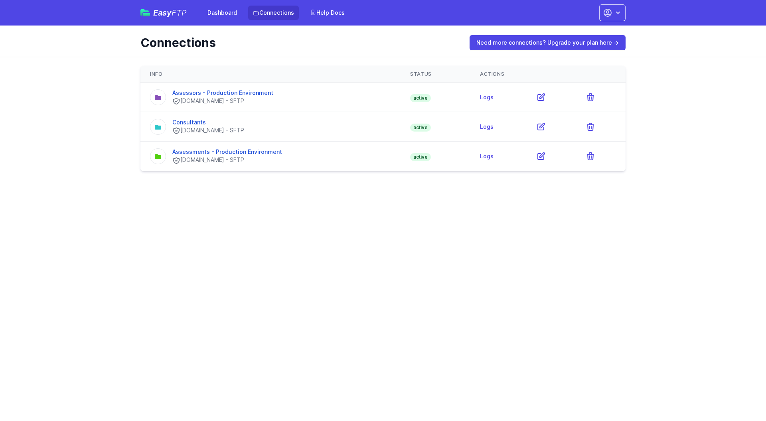 The image size is (766, 421). Describe the element at coordinates (189, 122) in the screenshot. I see `a: Consultants` at that location.